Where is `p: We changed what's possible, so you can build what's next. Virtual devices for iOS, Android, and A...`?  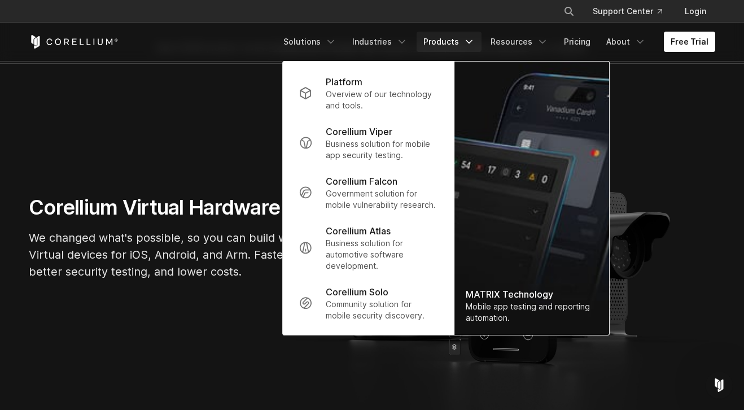 p: We changed what's possible, so you can build what's next. Virtual devices for iOS, Android, and A... is located at coordinates (198, 255).